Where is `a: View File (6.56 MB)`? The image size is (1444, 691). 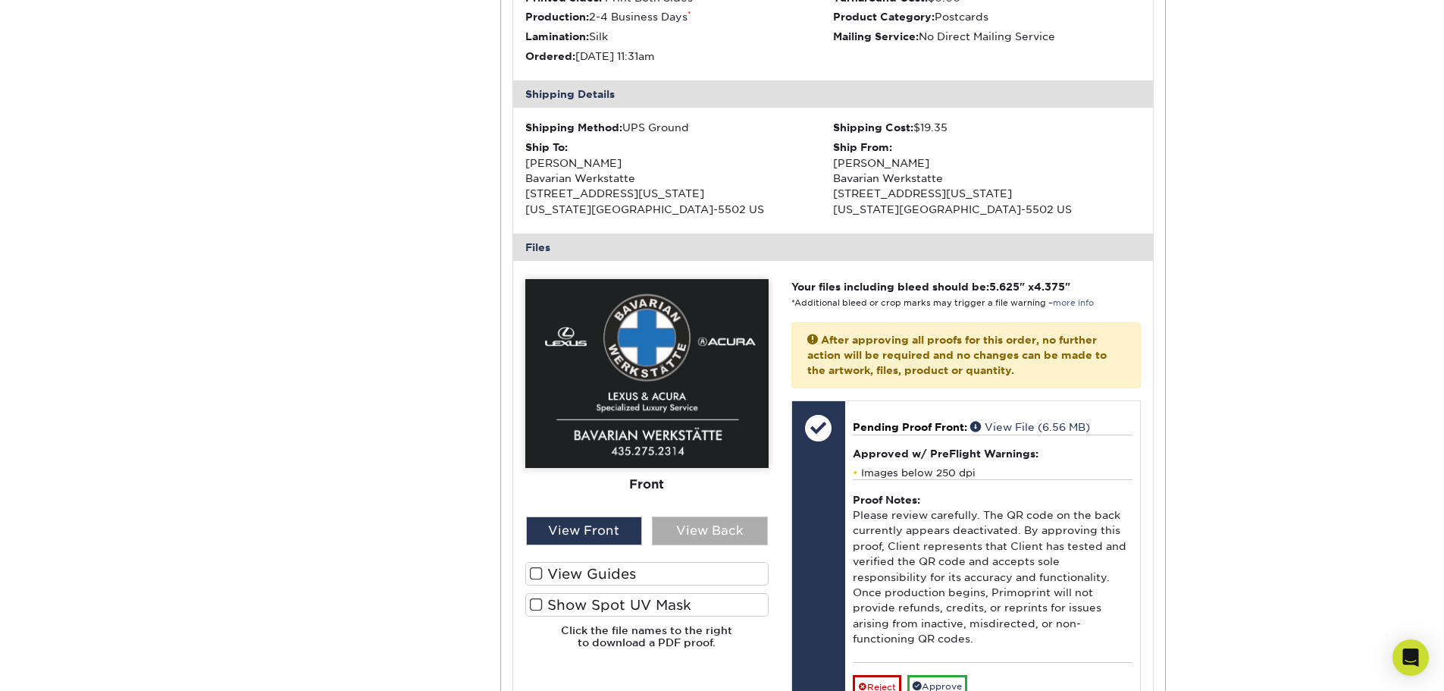
a: View File (6.56 MB) is located at coordinates (1030, 427).